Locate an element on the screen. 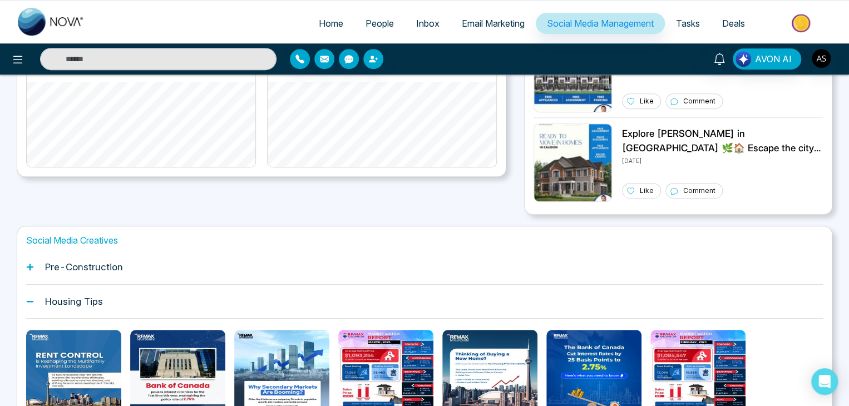 The width and height of the screenshot is (849, 406). a: Social Media Management is located at coordinates (601, 23).